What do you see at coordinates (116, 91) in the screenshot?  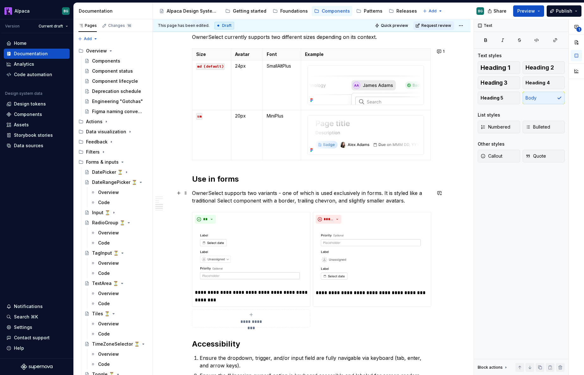 I see `a: Deprecation schedule` at bounding box center [116, 91].